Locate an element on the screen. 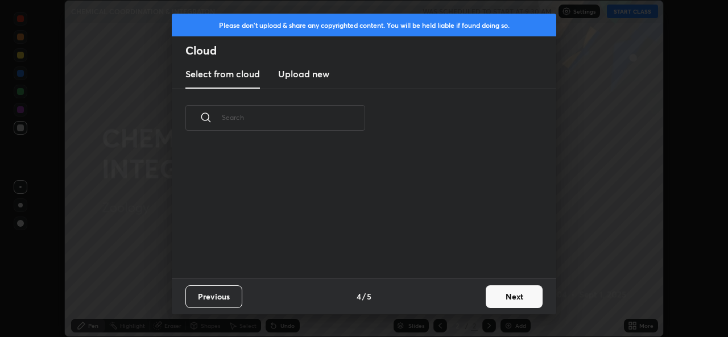  input: Search is located at coordinates (293, 117).